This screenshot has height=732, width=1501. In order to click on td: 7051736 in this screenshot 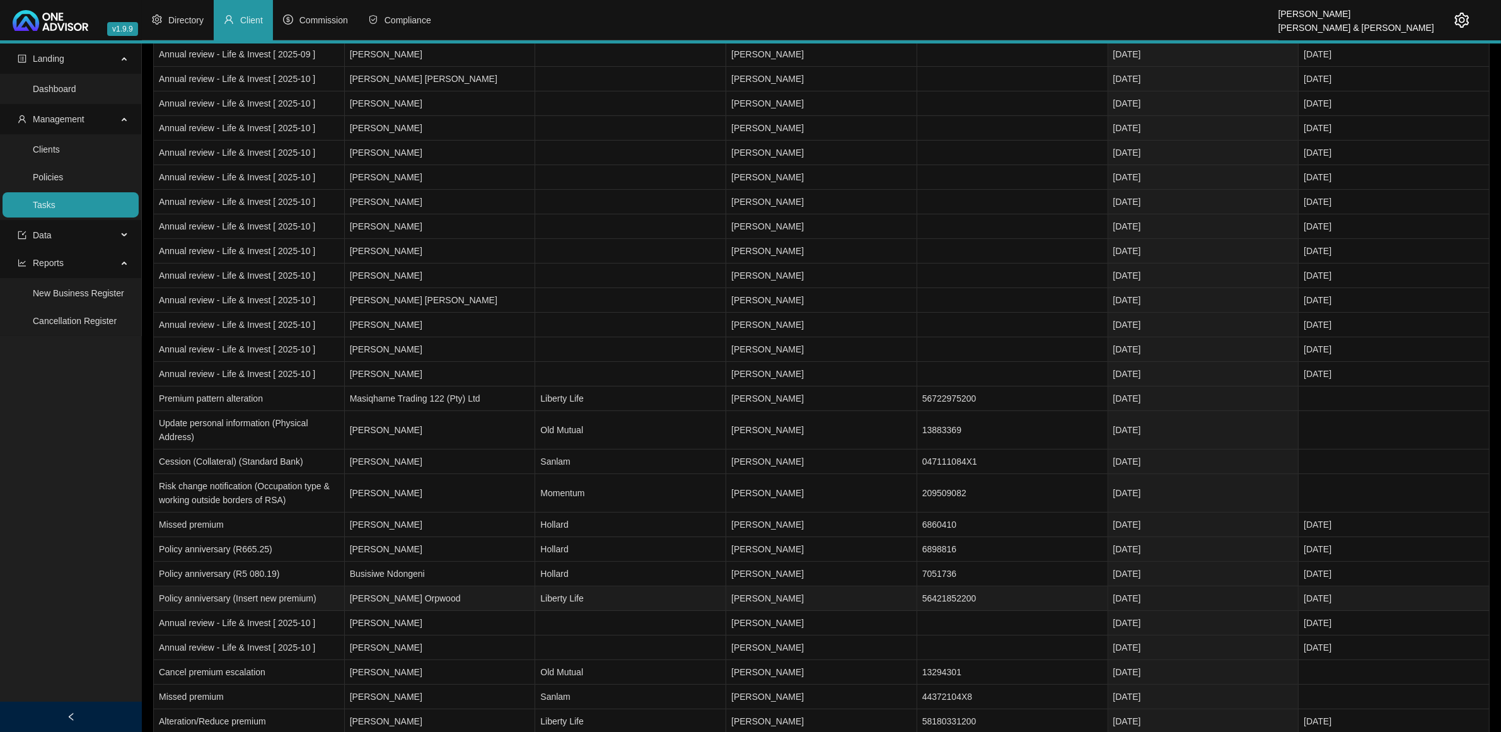, I will do `click(1013, 574)`.